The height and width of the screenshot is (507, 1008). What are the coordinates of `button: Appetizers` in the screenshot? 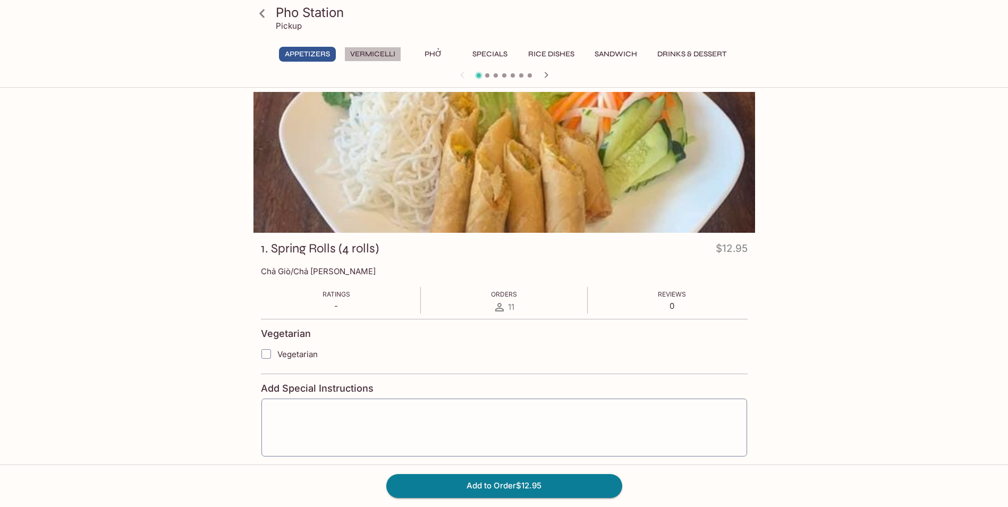 It's located at (307, 54).